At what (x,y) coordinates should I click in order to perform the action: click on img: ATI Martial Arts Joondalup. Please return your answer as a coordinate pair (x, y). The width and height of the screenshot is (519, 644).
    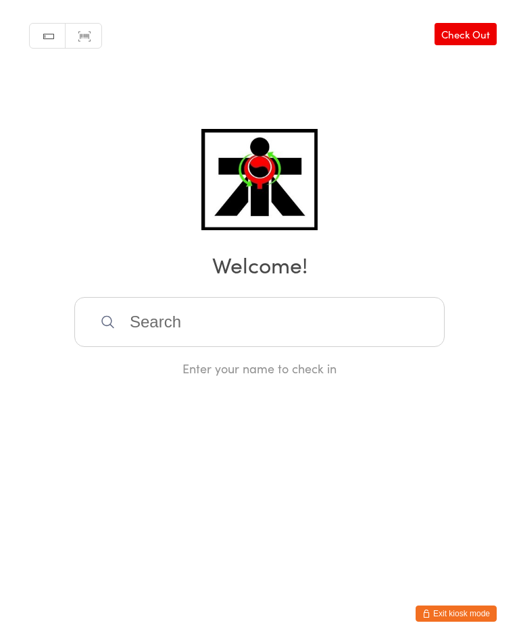
    Looking at the image, I should click on (259, 180).